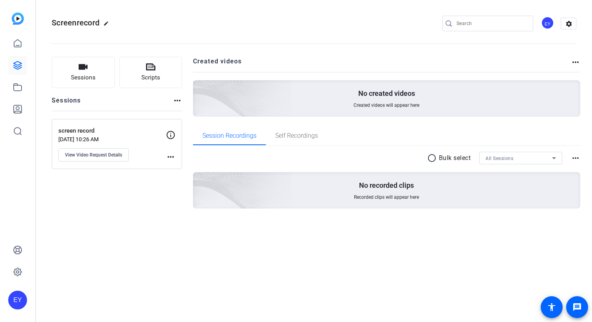 The image size is (592, 322). Describe the element at coordinates (499, 158) in the screenshot. I see `span: All Sessions` at that location.